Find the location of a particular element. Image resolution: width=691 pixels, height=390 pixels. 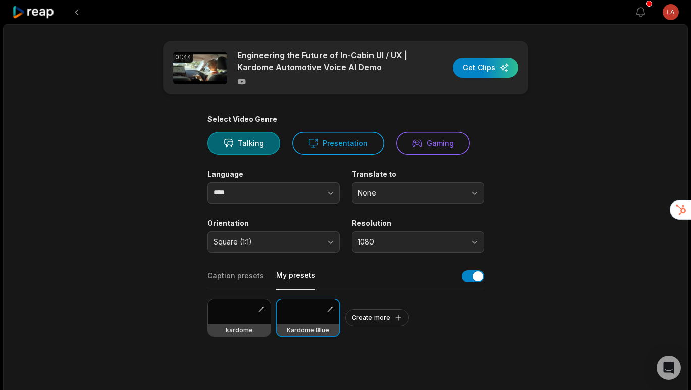

button: Talking is located at coordinates (244, 143).